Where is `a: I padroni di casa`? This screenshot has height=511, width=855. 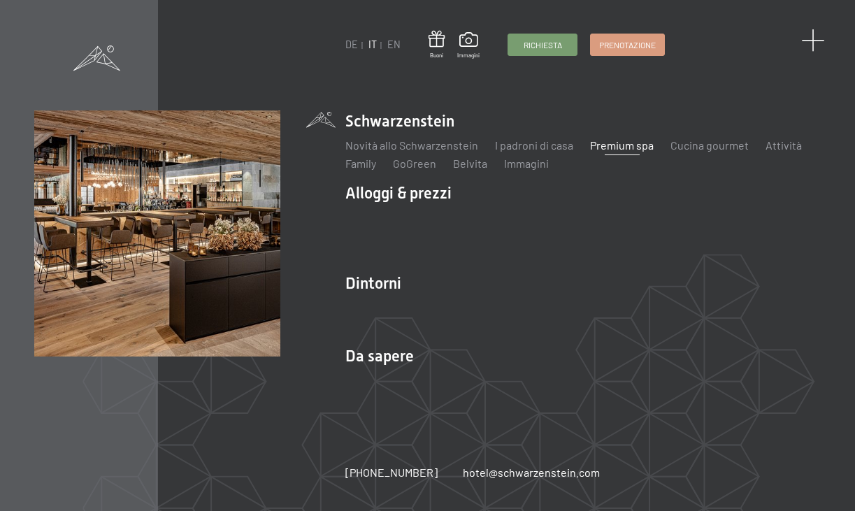
a: I padroni di casa is located at coordinates (534, 145).